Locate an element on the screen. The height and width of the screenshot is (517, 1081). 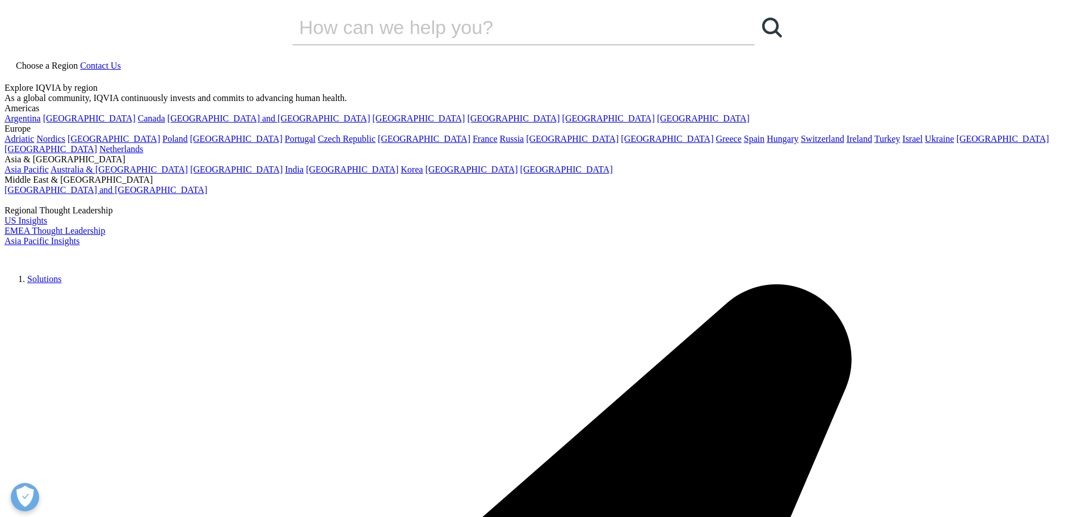
a: France is located at coordinates (485, 138).